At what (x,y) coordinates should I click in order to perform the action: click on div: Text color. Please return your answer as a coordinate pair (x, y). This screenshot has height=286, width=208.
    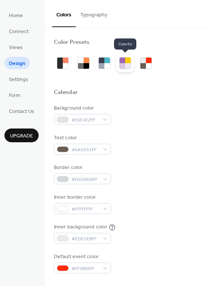
    Looking at the image, I should click on (82, 138).